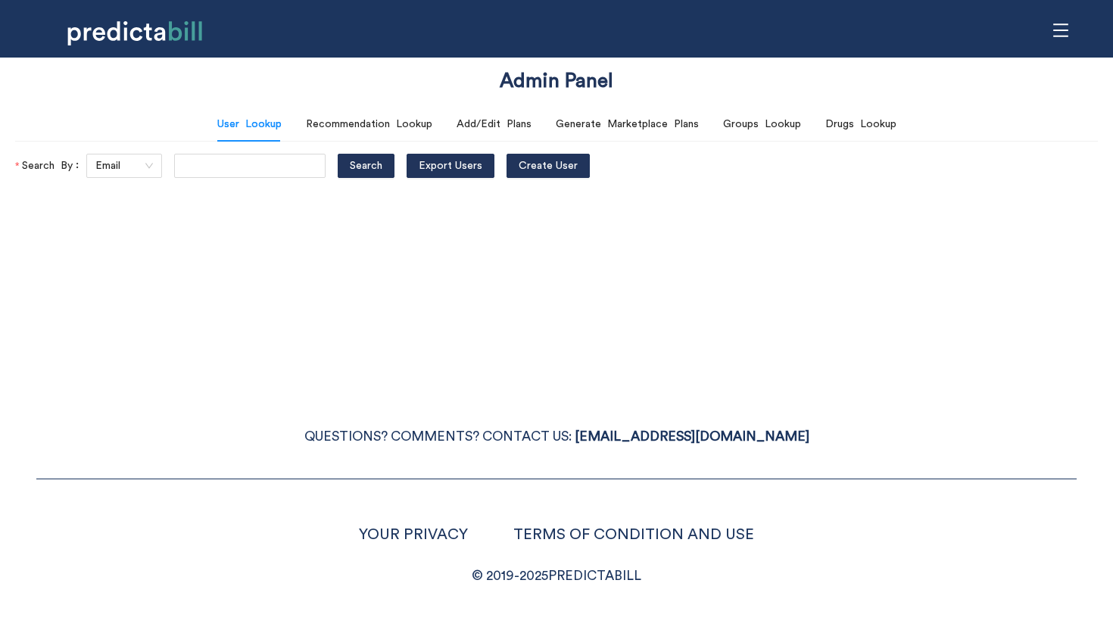 This screenshot has height=630, width=1113. Describe the element at coordinates (451, 166) in the screenshot. I see `span: Export Users` at that location.